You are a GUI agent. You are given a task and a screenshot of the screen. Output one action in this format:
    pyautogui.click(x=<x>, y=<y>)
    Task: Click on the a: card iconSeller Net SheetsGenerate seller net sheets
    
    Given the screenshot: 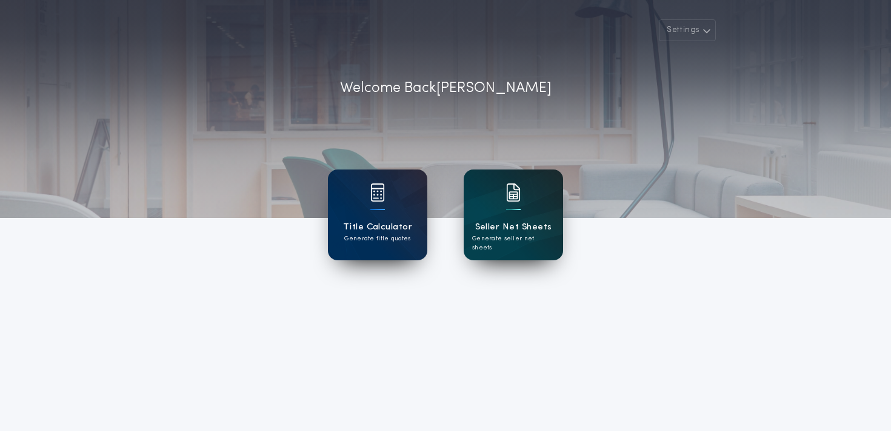 What is the action you would take?
    pyautogui.click(x=513, y=215)
    